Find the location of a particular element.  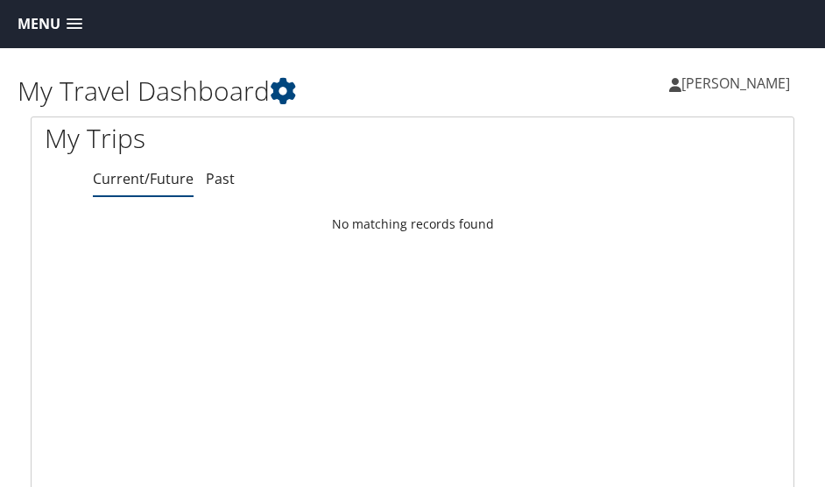

span: Menu is located at coordinates (39, 24).